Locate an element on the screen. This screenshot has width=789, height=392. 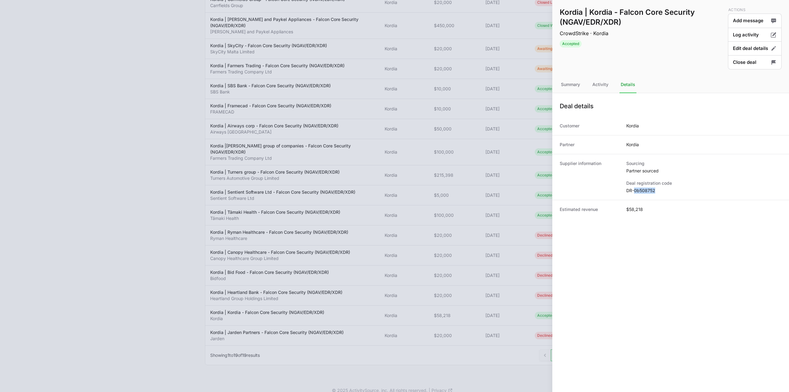
button: Add message is located at coordinates (755, 21).